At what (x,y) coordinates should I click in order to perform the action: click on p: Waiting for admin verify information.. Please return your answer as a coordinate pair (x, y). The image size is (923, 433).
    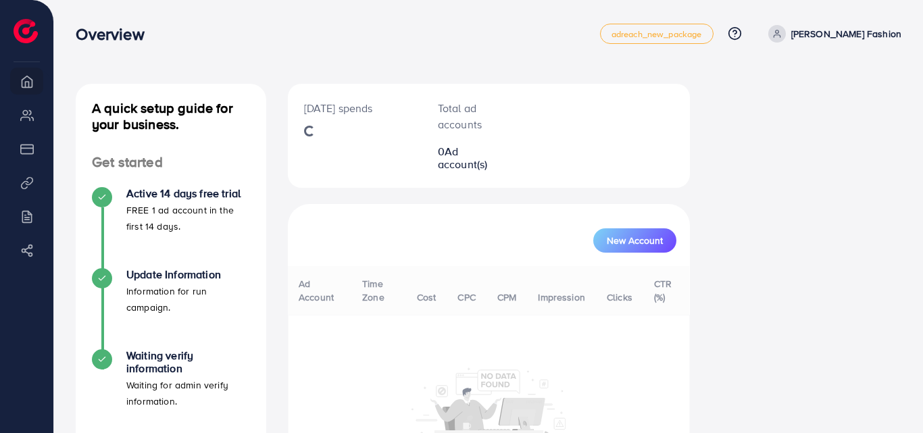
    Looking at the image, I should click on (188, 393).